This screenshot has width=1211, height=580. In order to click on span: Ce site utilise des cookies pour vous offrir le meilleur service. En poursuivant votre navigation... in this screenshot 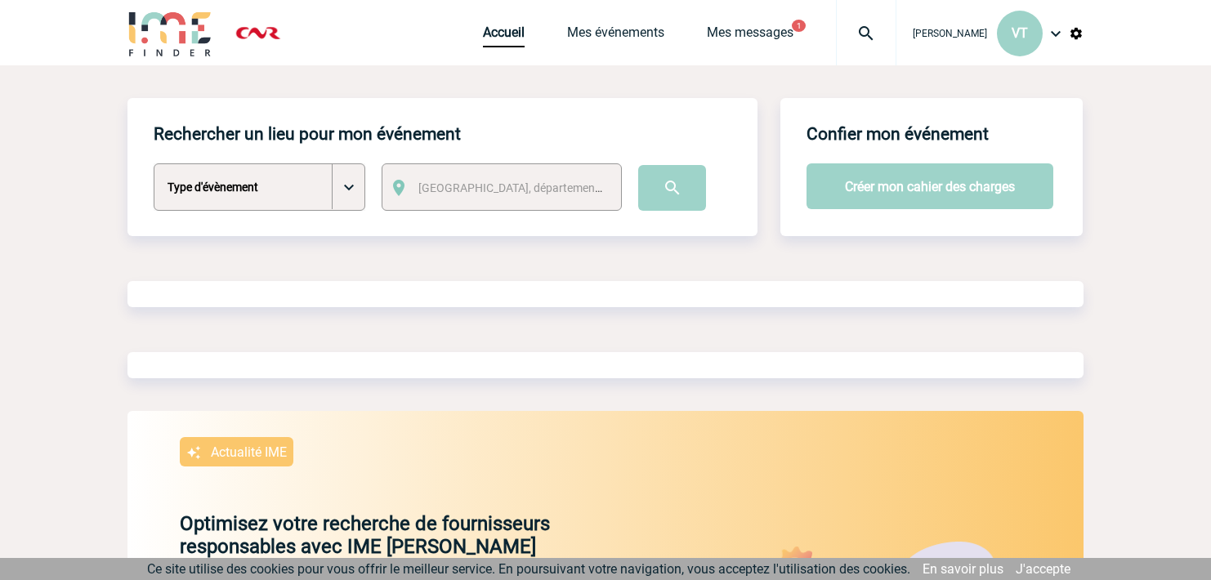, I will do `click(529, 569)`.